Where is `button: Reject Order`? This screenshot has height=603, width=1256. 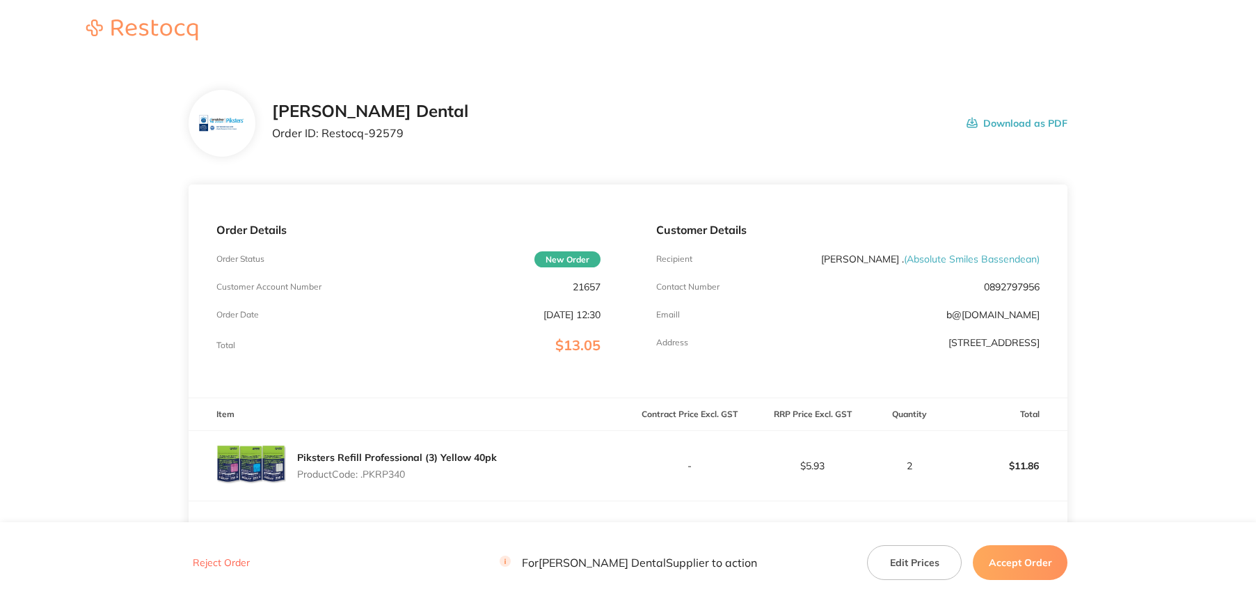
button: Reject Order is located at coordinates (221, 563).